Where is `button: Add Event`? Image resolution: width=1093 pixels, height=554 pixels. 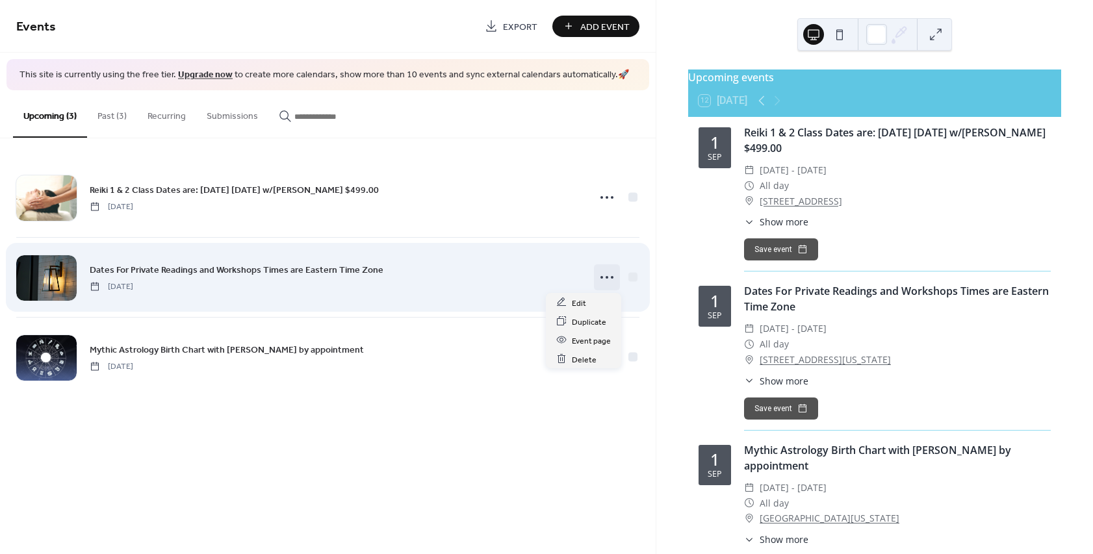
button: Add Event is located at coordinates (596, 26).